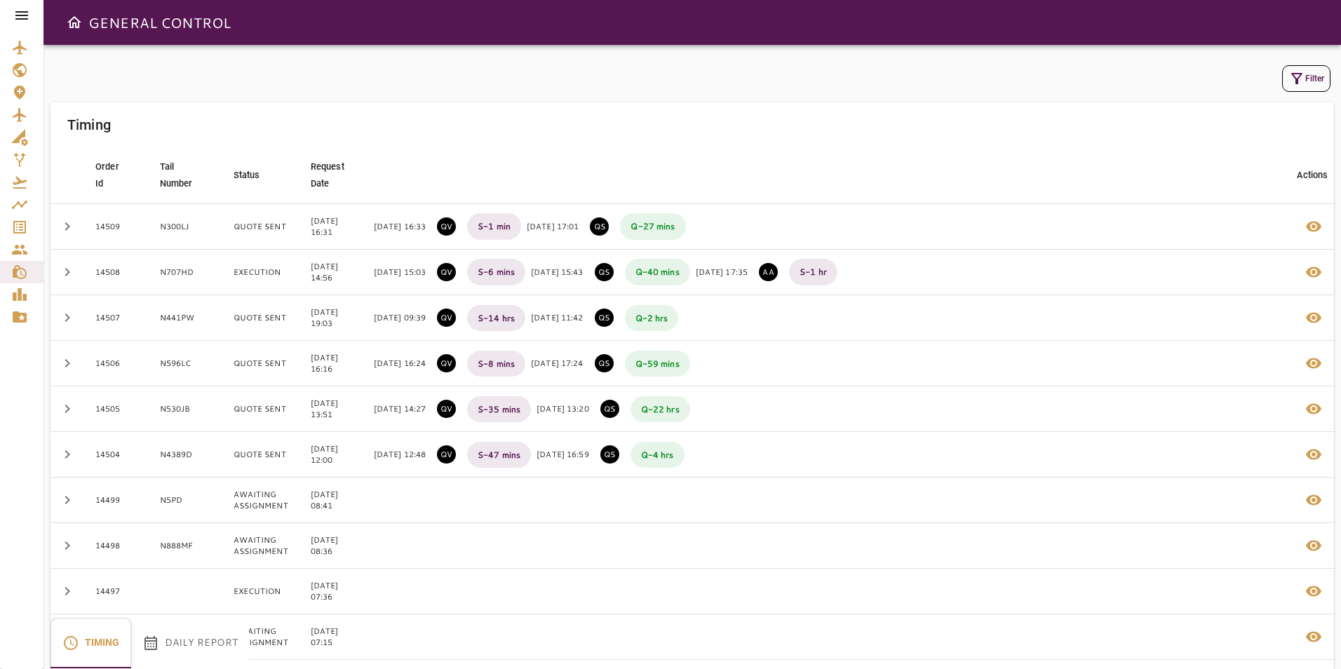  Describe the element at coordinates (185, 455) in the screenshot. I see `td: N4389D` at that location.